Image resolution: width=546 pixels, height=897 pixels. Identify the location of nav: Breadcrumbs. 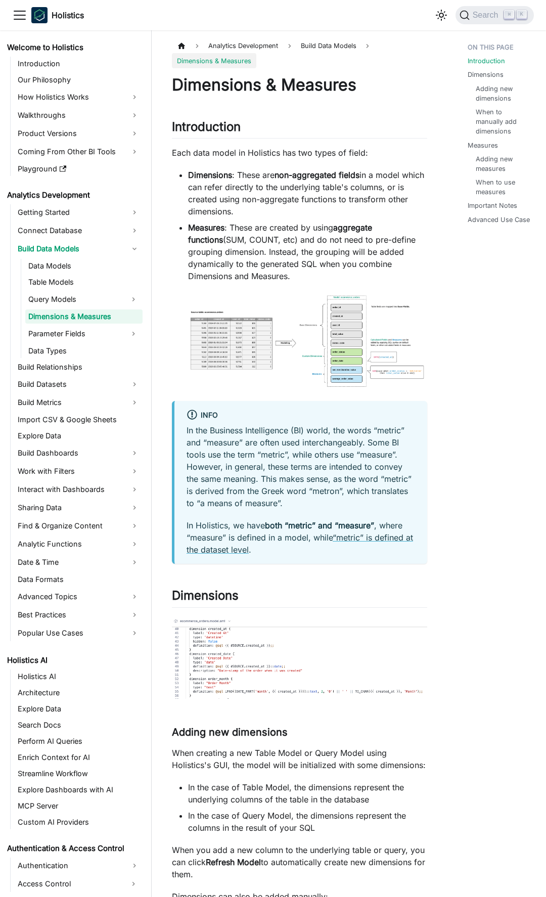
(299, 53).